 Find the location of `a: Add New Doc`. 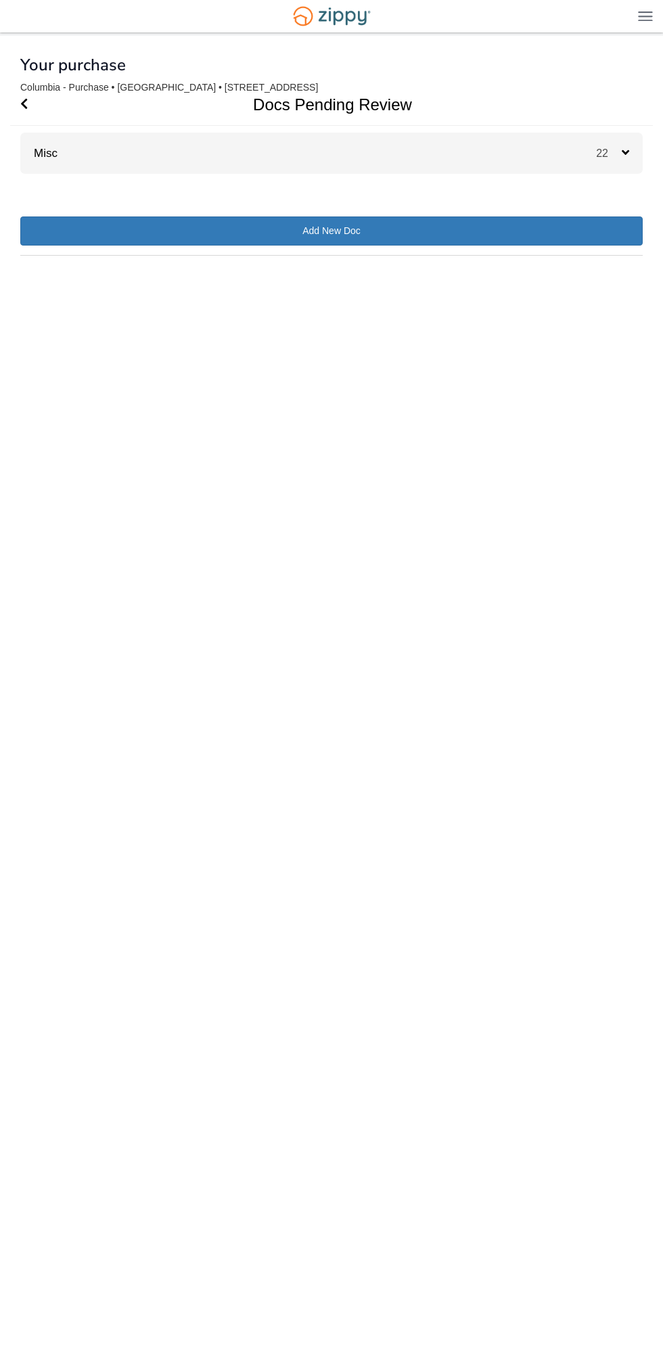

a: Add New Doc is located at coordinates (332, 231).